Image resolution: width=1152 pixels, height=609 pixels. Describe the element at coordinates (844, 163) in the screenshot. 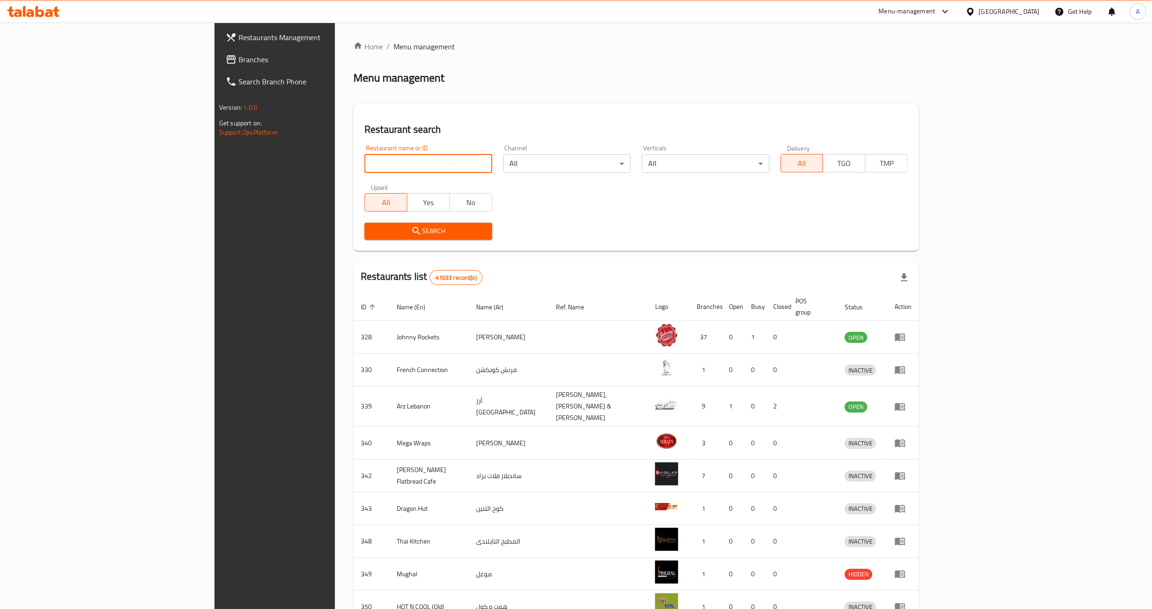

I see `span: TGO` at that location.